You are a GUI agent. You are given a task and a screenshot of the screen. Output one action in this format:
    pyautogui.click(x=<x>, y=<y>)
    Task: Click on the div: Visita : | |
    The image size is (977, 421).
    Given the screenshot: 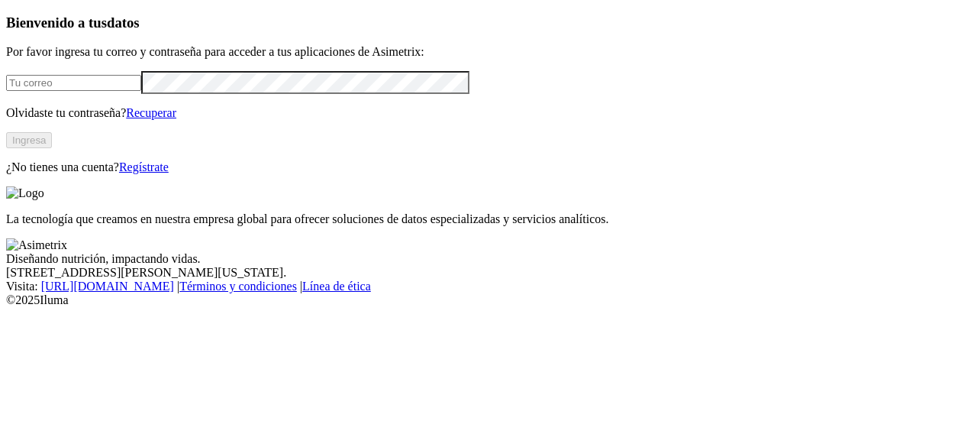 What is the action you would take?
    pyautogui.click(x=489, y=286)
    